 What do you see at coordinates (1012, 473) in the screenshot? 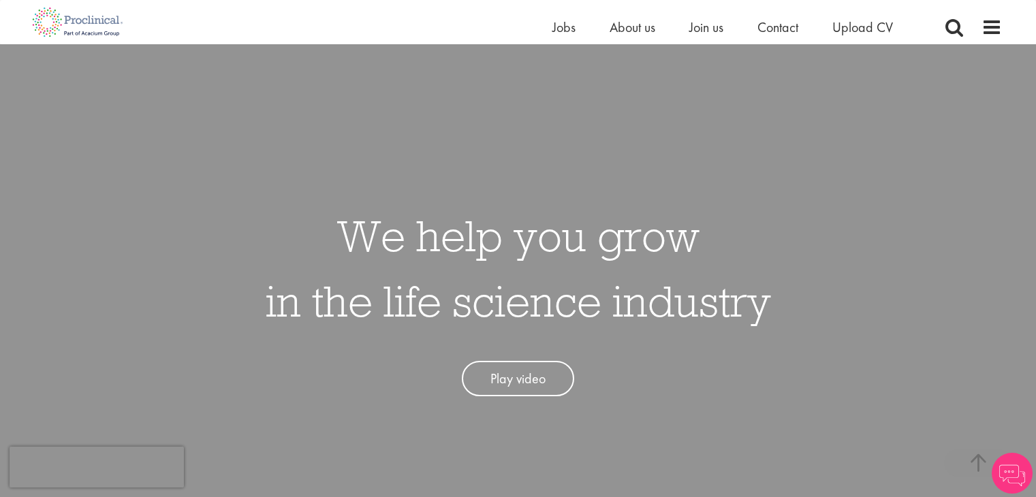
I see `img: Chatbot` at bounding box center [1012, 473].